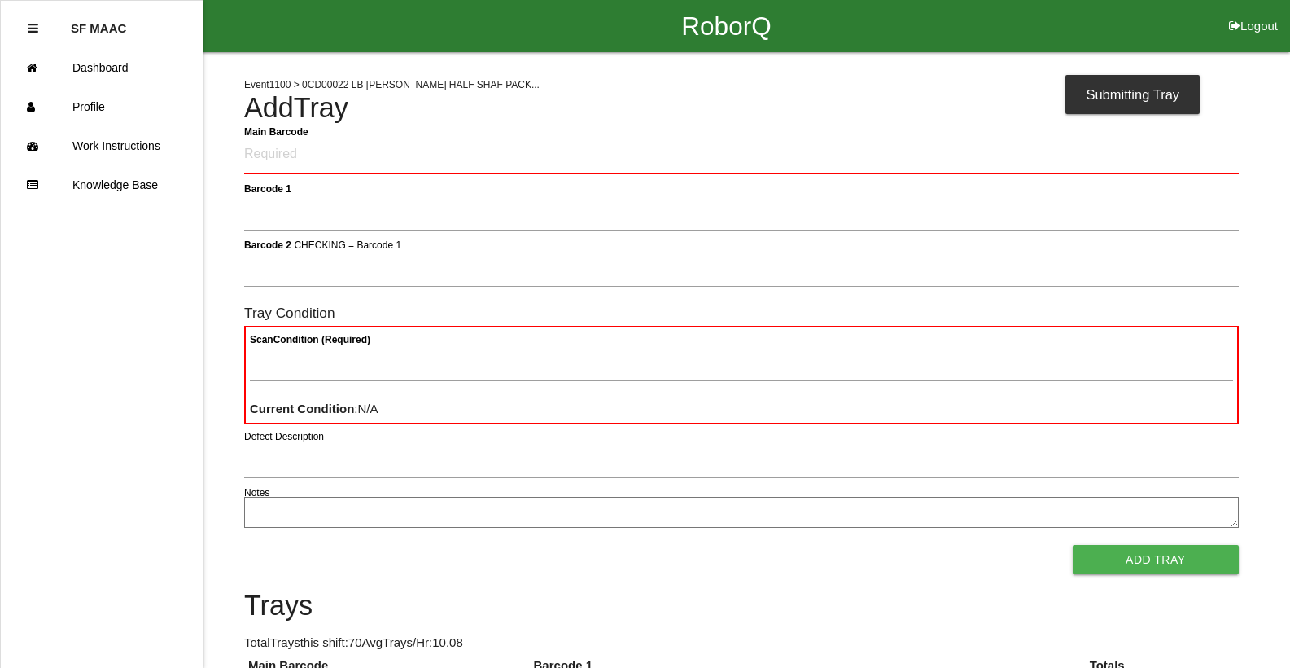  What do you see at coordinates (742, 606) in the screenshot?
I see `h4: Trays` at bounding box center [742, 606].